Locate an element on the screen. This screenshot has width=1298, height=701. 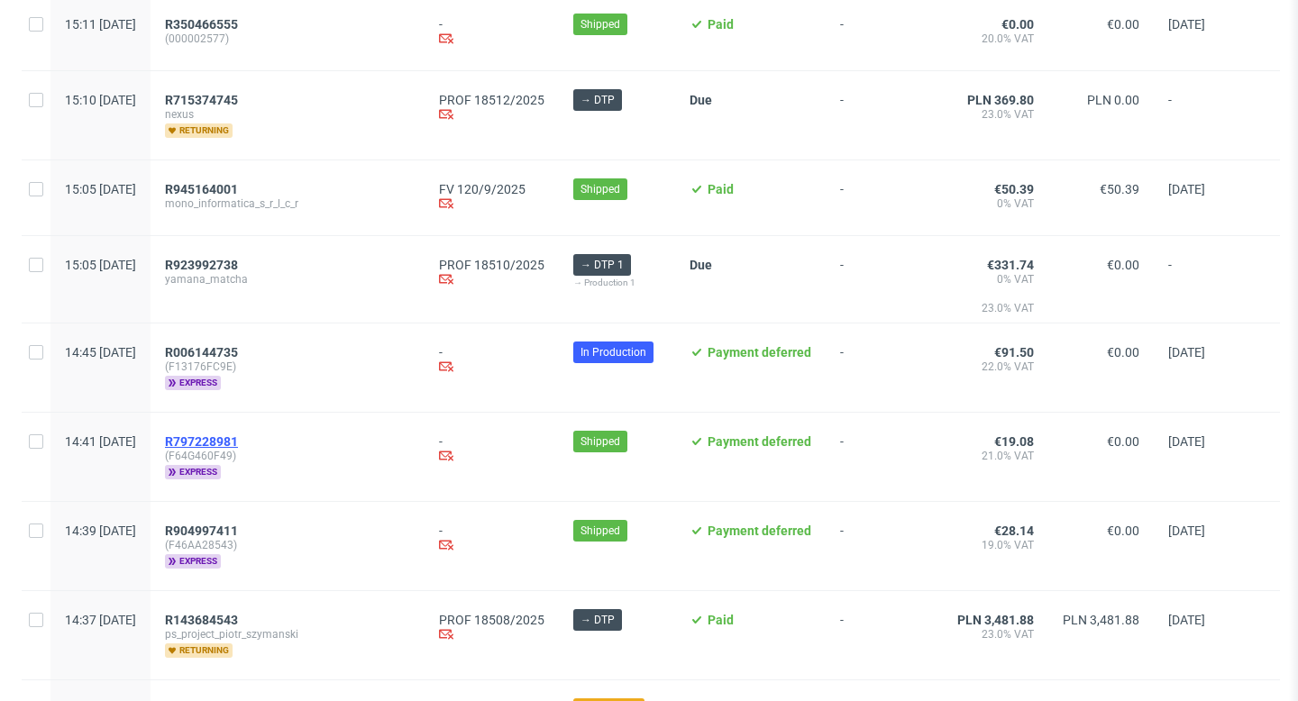
span: returning is located at coordinates (198, 131).